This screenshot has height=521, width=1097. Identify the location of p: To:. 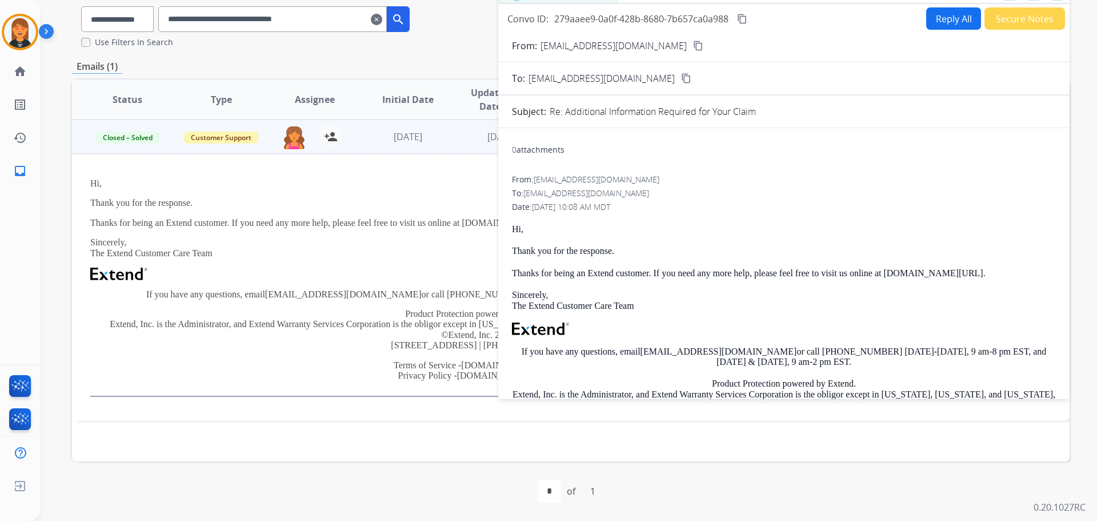
(518, 78).